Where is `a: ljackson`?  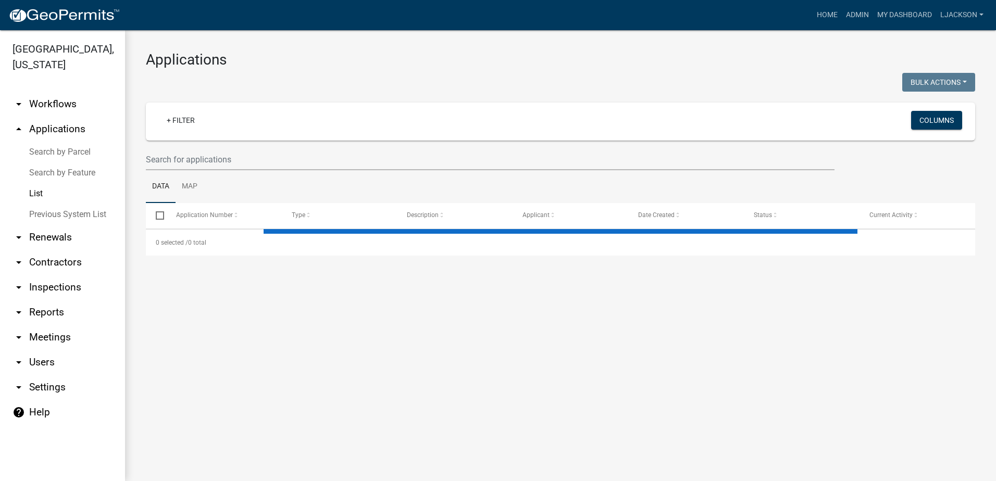
a: ljackson is located at coordinates (961, 15).